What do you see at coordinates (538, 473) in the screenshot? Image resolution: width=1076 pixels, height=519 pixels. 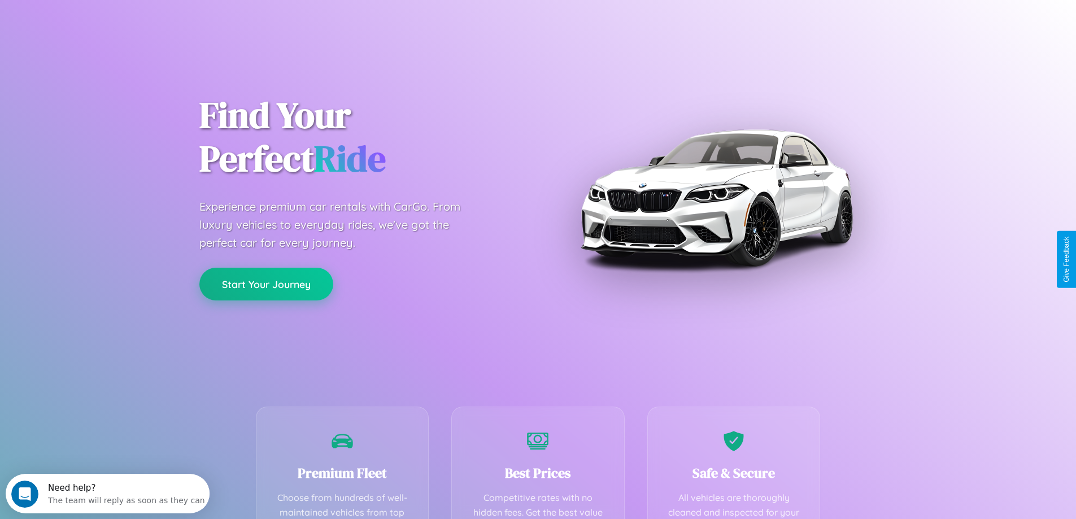 I see `h3: Best Prices` at bounding box center [538, 473].